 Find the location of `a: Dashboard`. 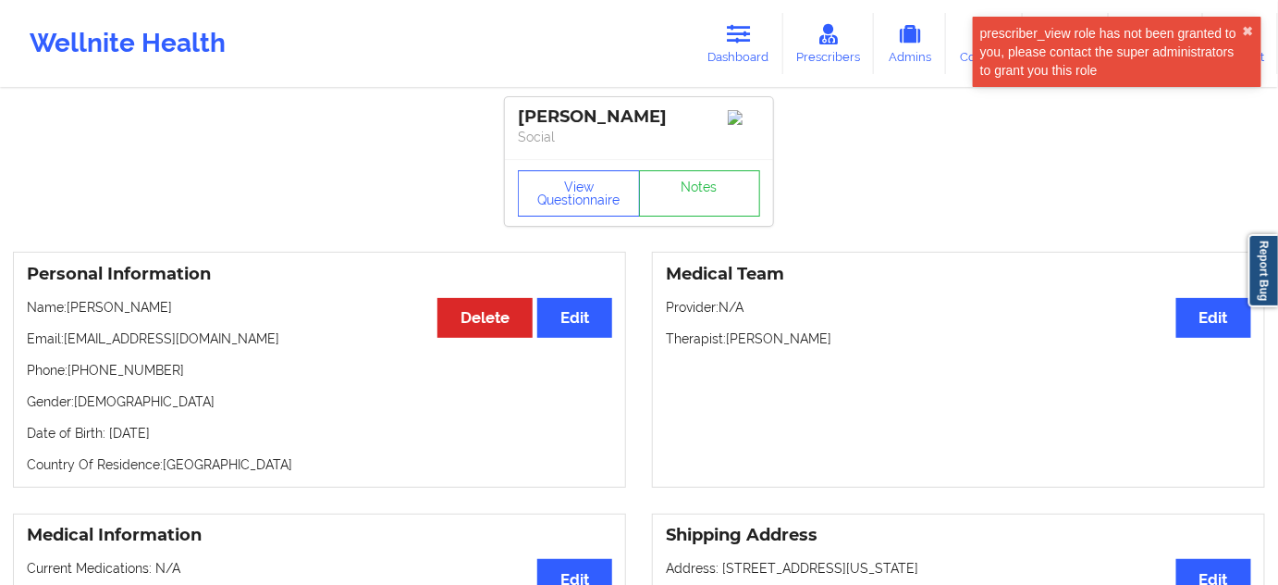

a: Dashboard is located at coordinates (739, 43).